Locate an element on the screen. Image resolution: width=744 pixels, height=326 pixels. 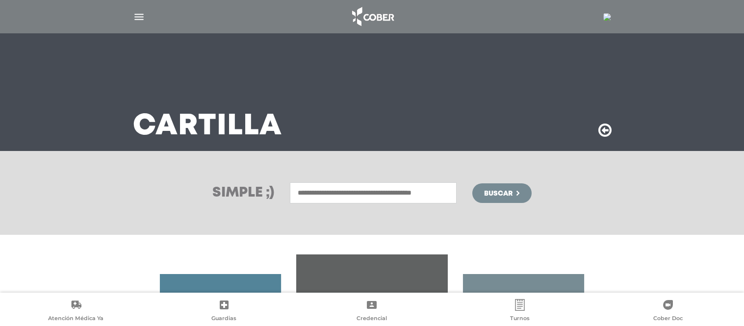
a: Cober Doc is located at coordinates (668, 311).